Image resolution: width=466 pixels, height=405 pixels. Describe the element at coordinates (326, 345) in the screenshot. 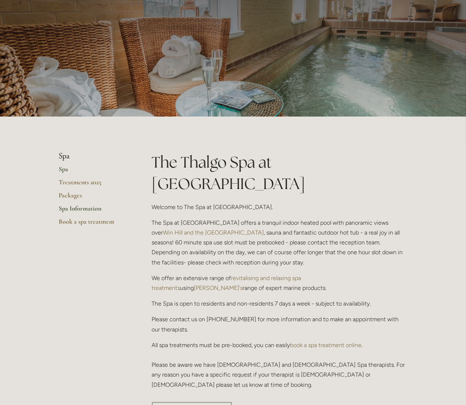

I see `a: book a spa treatment online` at that location.